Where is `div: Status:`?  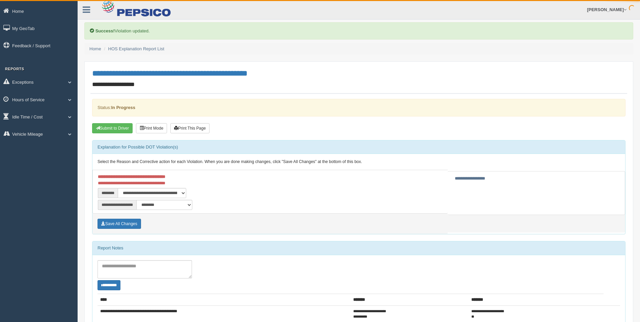
div: Status: is located at coordinates (359, 107).